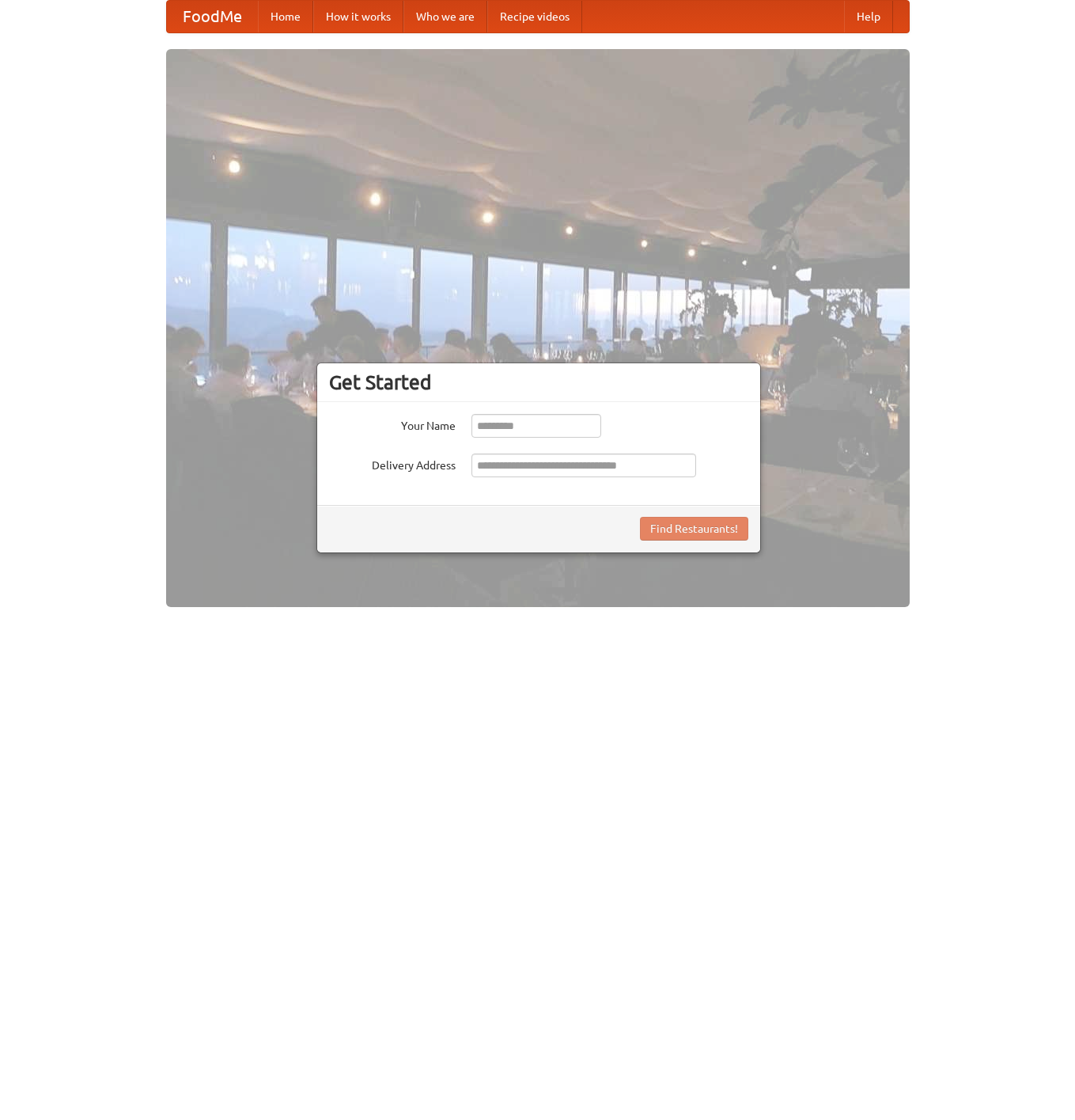 The height and width of the screenshot is (1120, 1075). What do you see at coordinates (535, 16) in the screenshot?
I see `a: Recipe videos` at bounding box center [535, 16].